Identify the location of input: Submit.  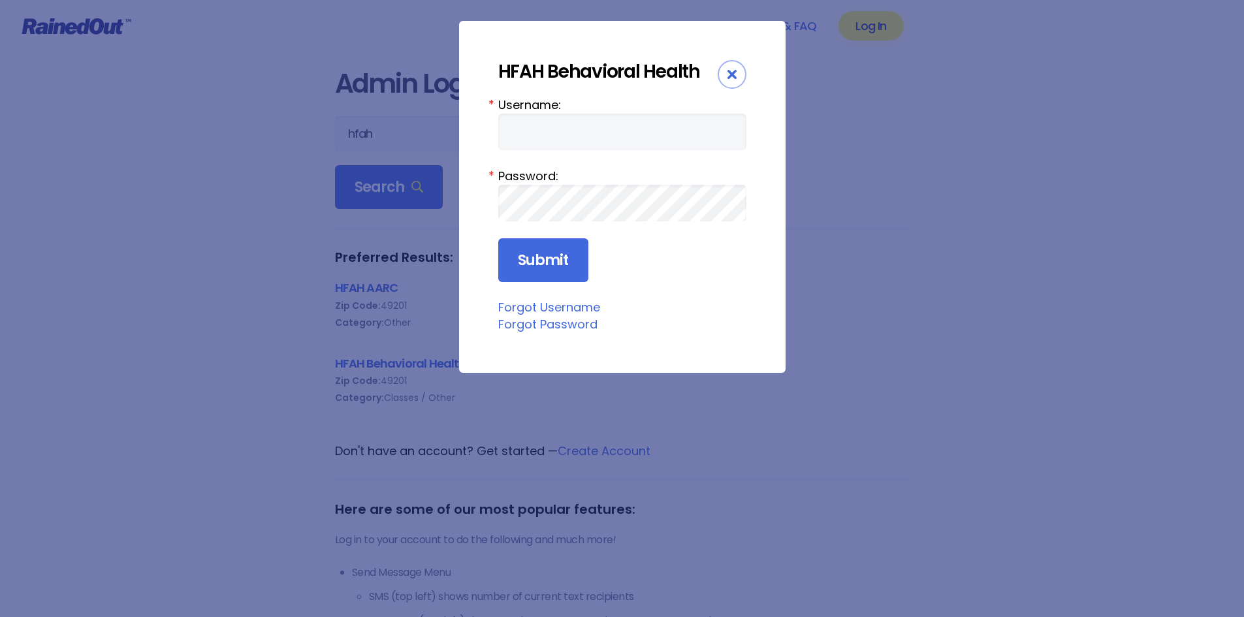
(543, 261).